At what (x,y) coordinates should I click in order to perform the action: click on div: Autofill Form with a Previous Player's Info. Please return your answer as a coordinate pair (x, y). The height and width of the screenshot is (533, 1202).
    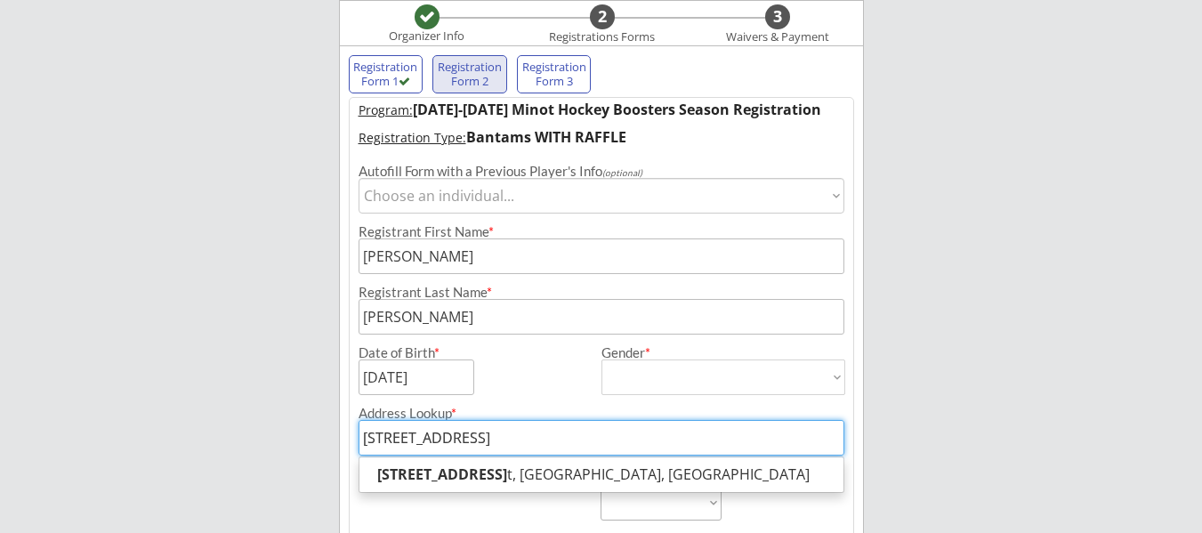
    Looking at the image, I should click on (602, 171).